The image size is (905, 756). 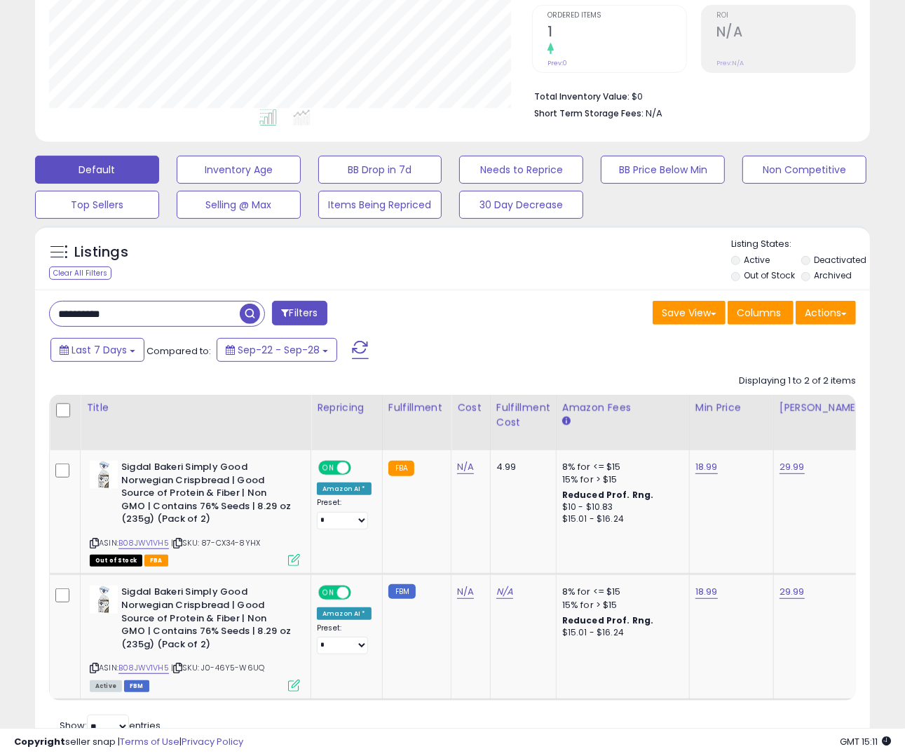 What do you see at coordinates (797, 381) in the screenshot?
I see `div: Displaying 1 to 2 of 2 items` at bounding box center [797, 381].